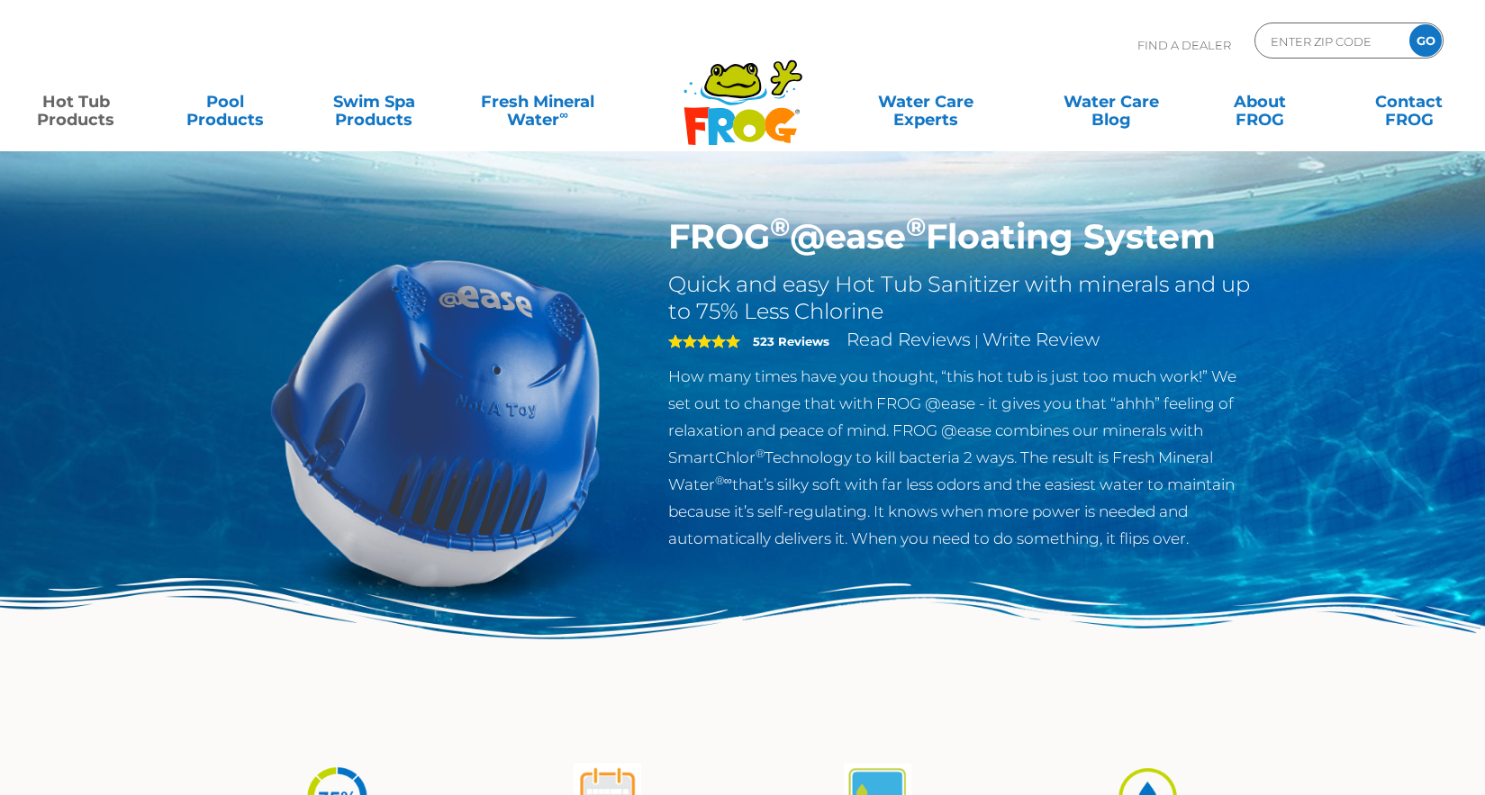 Image resolution: width=1485 pixels, height=795 pixels. Describe the element at coordinates (1260, 102) in the screenshot. I see `a: AboutFROG` at that location.